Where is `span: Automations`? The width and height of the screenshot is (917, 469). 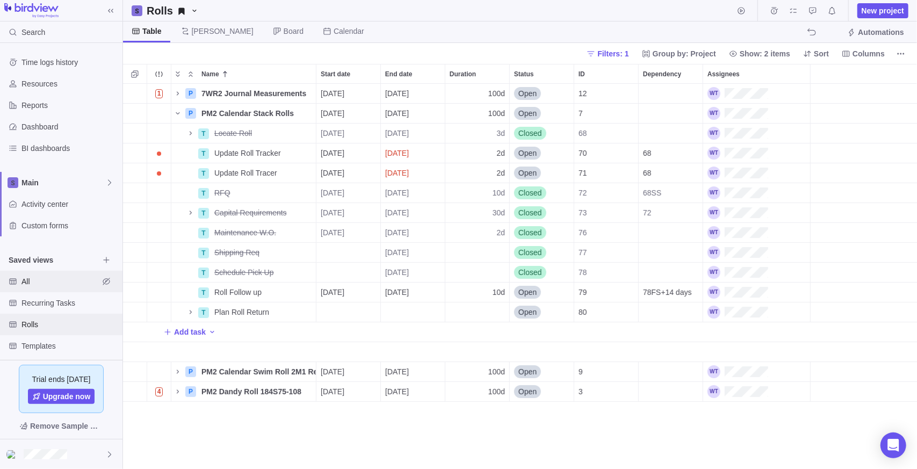
span: Automations is located at coordinates (876, 32).